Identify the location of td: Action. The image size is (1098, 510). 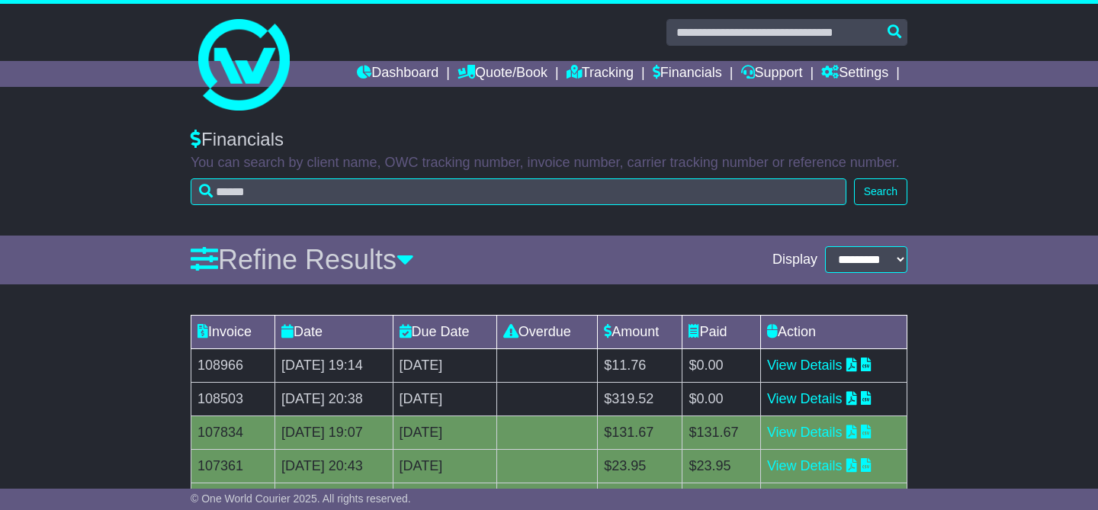
(834, 332).